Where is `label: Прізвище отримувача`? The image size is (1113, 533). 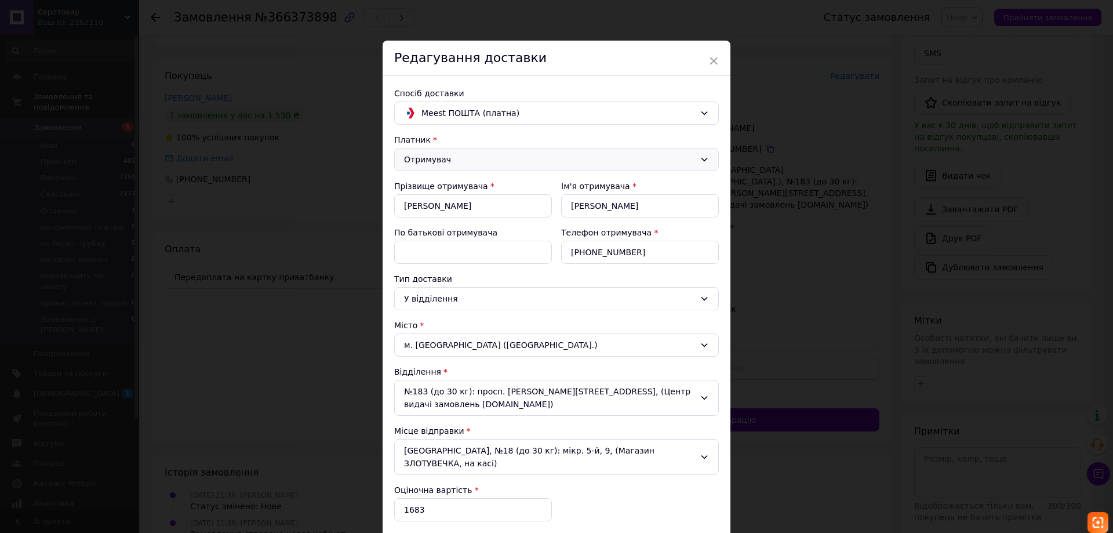
label: Прізвище отримувача is located at coordinates (441, 186).